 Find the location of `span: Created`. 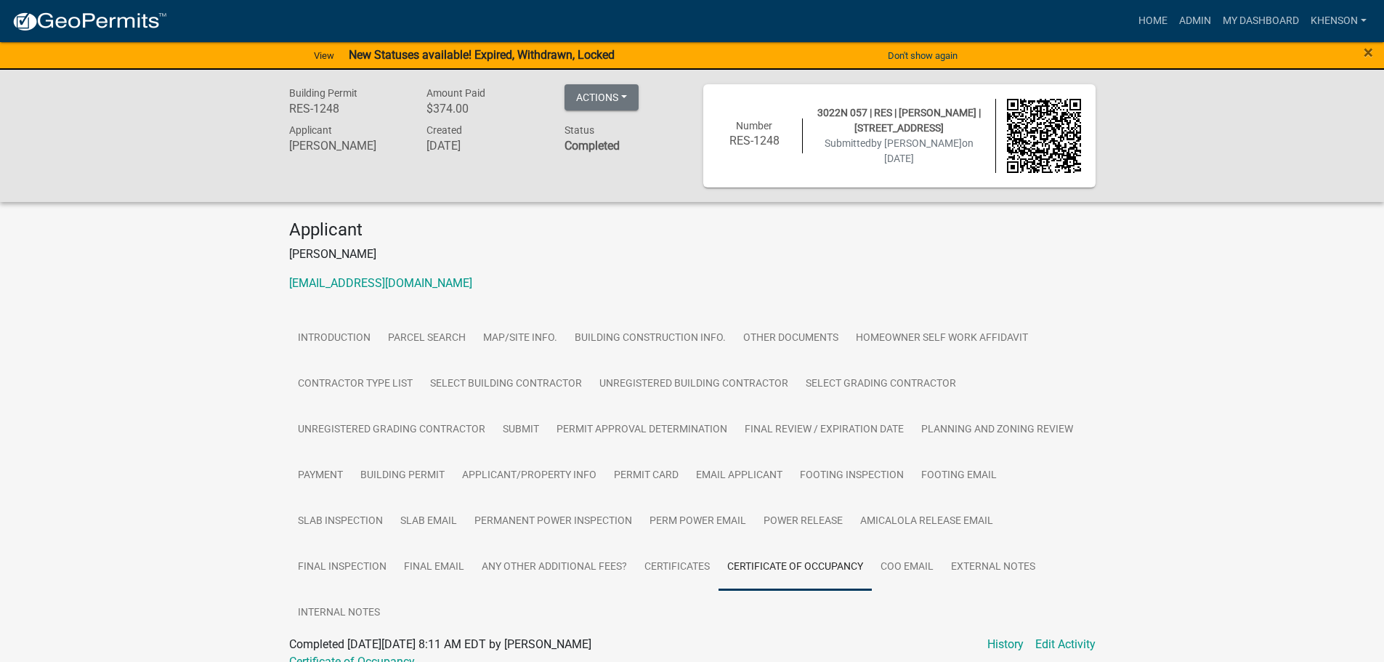

span: Created is located at coordinates (444, 130).